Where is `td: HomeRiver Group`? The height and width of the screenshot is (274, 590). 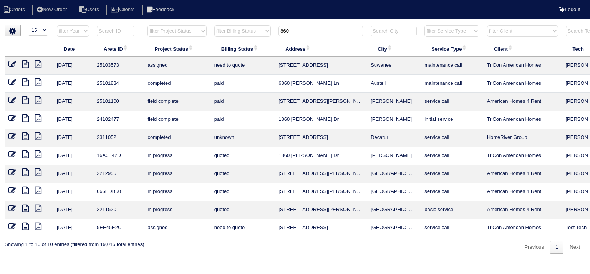 td: HomeRiver Group is located at coordinates (523, 138).